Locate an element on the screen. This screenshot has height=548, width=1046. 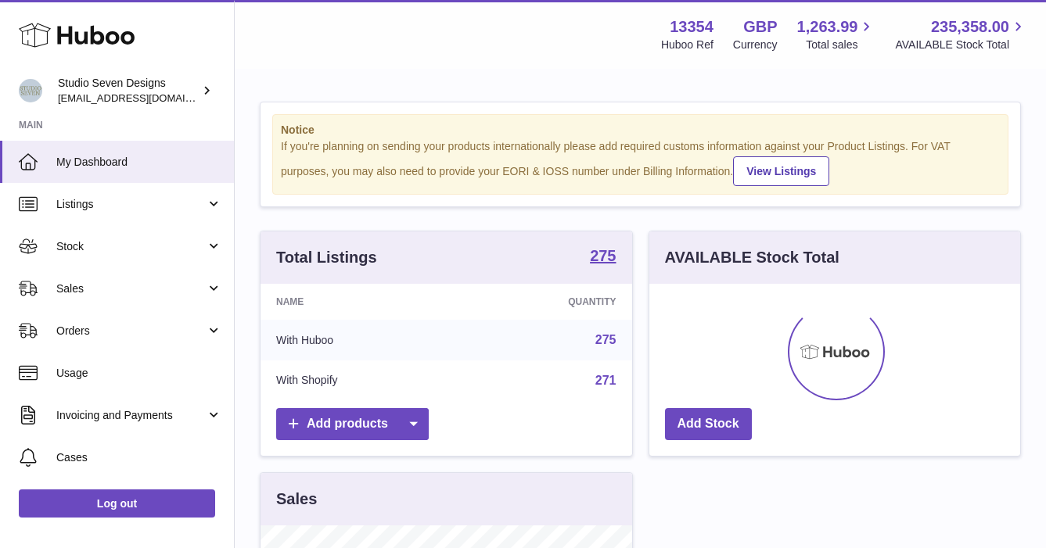
strong: Notice is located at coordinates (640, 130).